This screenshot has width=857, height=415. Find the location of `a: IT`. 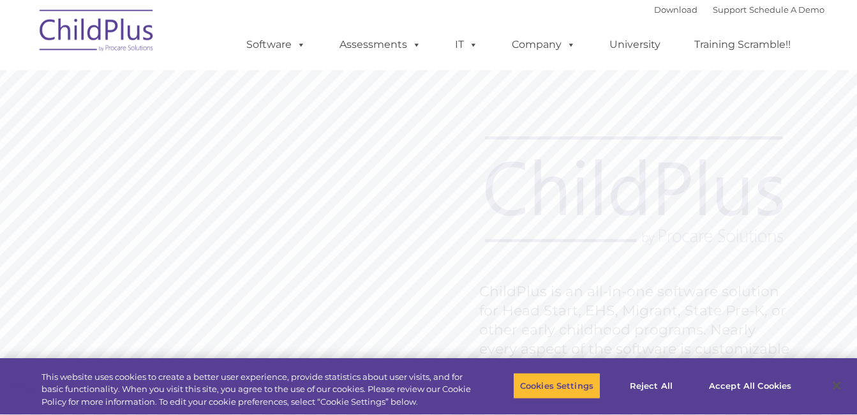

a: IT is located at coordinates (466, 45).